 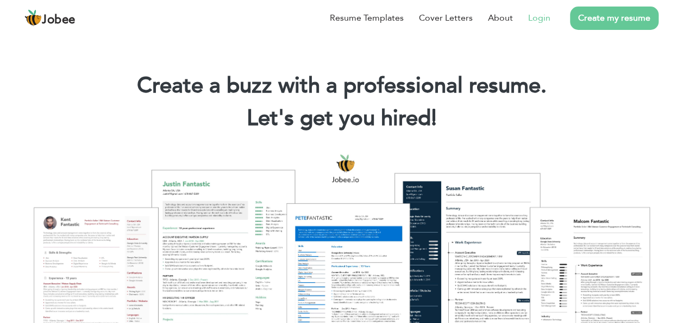 I want to click on a: Resume Templates, so click(x=367, y=18).